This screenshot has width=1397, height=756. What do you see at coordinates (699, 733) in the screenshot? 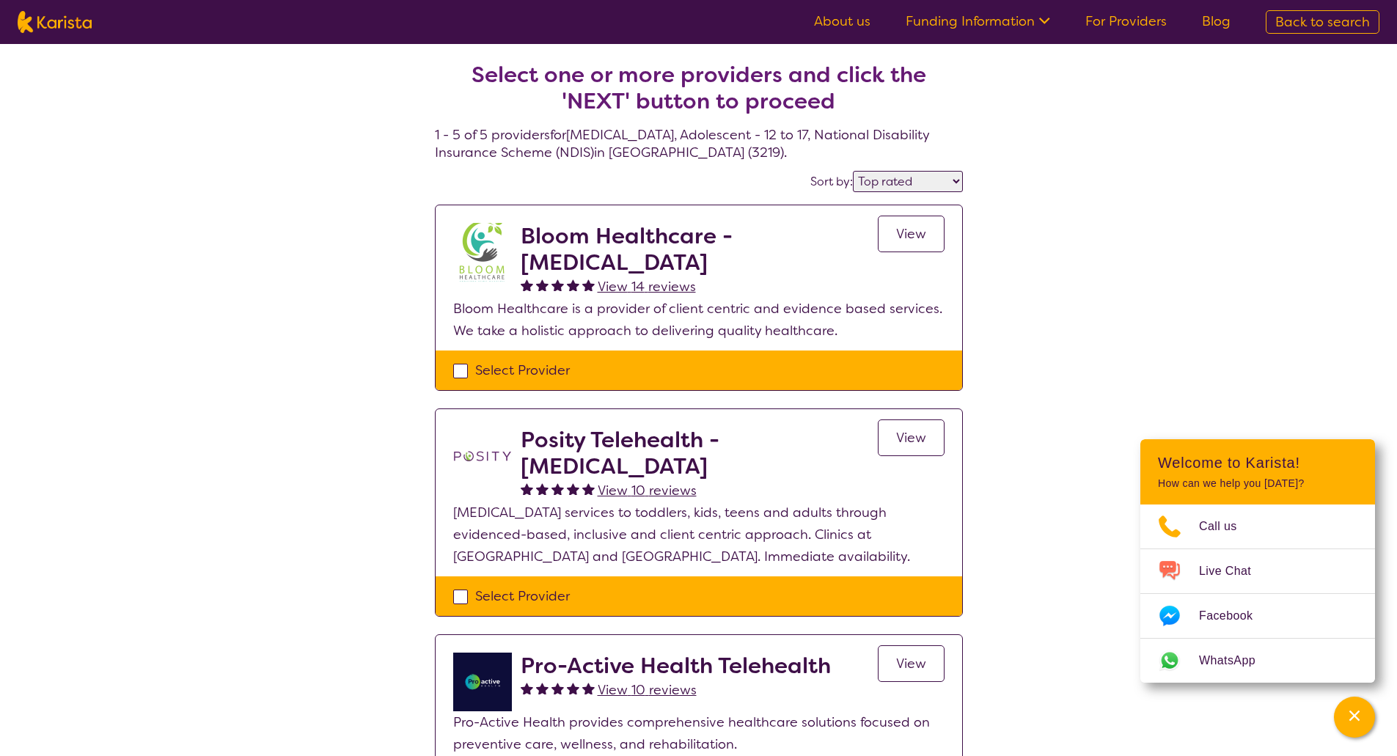
I see `p: Pro-Active Health provides comprehensive healthcare solutions focused on preventive care, wellnes...` at bounding box center [699, 733].